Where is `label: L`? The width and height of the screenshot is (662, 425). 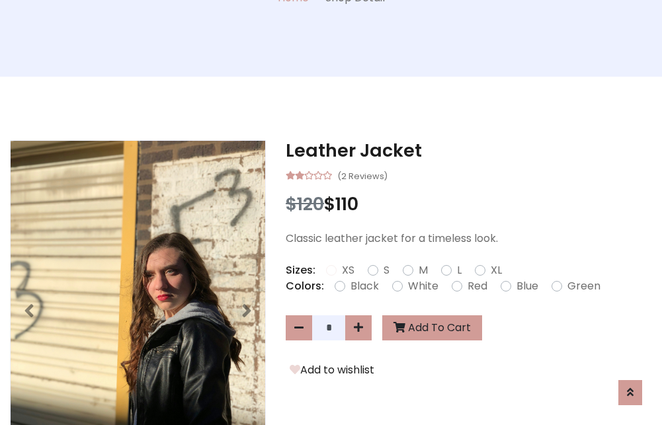
label: L is located at coordinates (459, 270).